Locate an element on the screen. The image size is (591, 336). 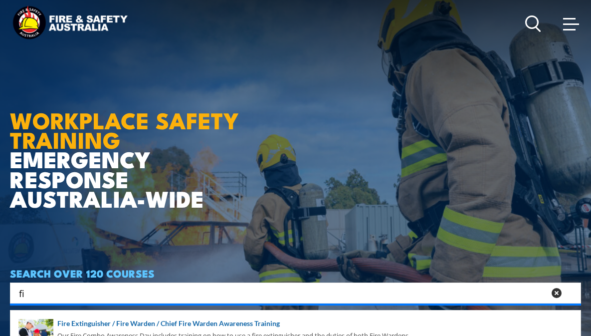
a: Fire Extinguisher / Fire Warden / Chief Fire Warden Awareness Training is located at coordinates (295, 323).